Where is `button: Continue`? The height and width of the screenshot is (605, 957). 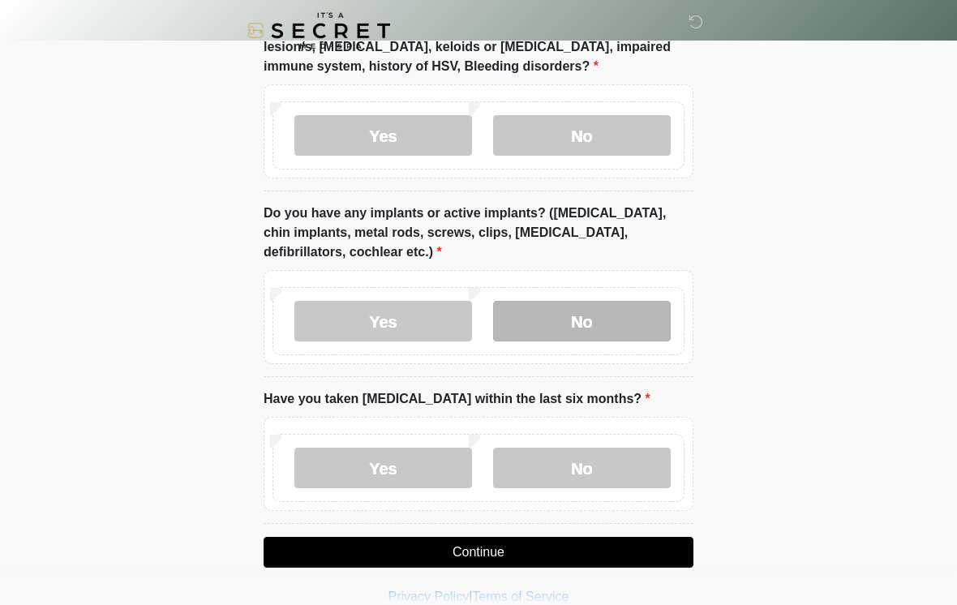 button: Continue is located at coordinates (479, 552).